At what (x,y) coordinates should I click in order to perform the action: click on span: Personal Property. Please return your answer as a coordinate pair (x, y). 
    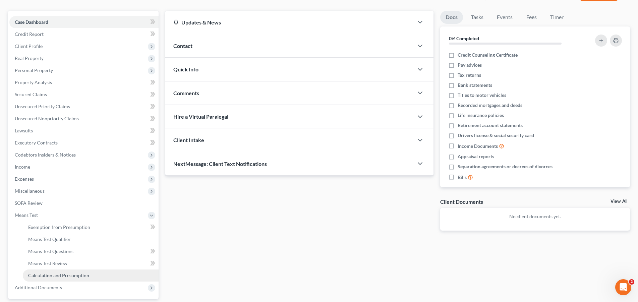
    Looking at the image, I should click on (34, 70).